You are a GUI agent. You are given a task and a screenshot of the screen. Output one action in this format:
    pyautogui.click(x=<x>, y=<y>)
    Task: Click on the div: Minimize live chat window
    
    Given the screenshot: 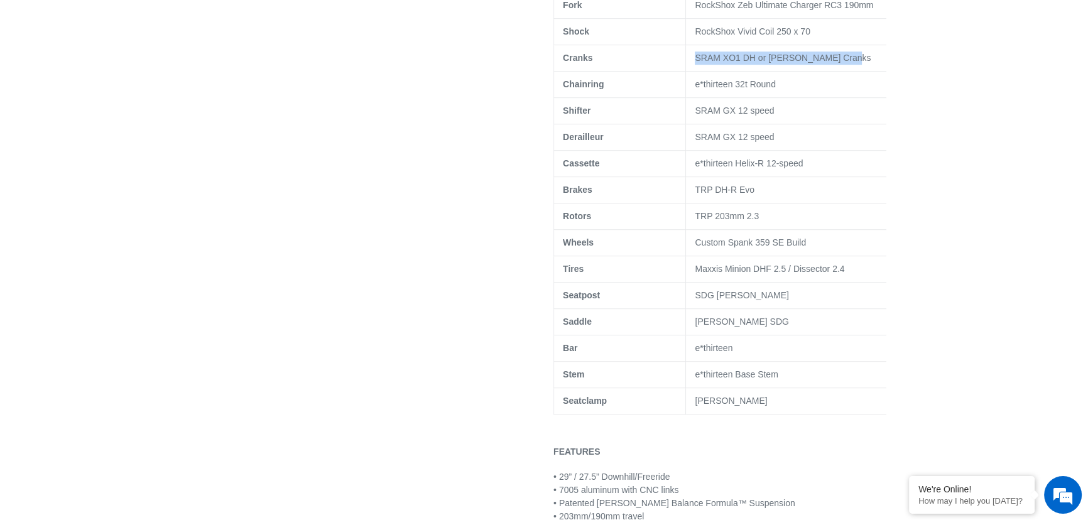 What is the action you would take?
    pyautogui.click(x=221, y=21)
    